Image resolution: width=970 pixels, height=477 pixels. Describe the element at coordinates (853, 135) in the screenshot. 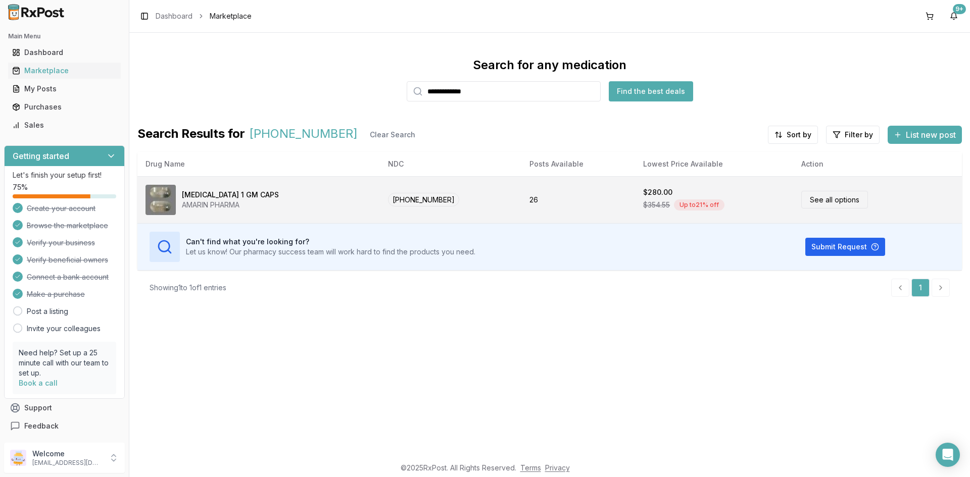

I see `button: Filter by` at that location.